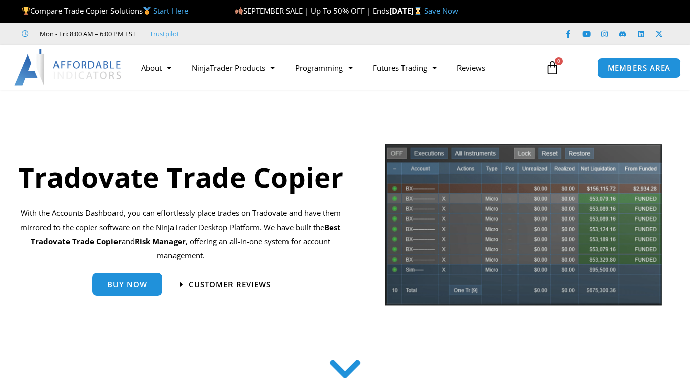 The image size is (690, 387). What do you see at coordinates (160, 241) in the screenshot?
I see `strong: Risk Manager` at bounding box center [160, 241].